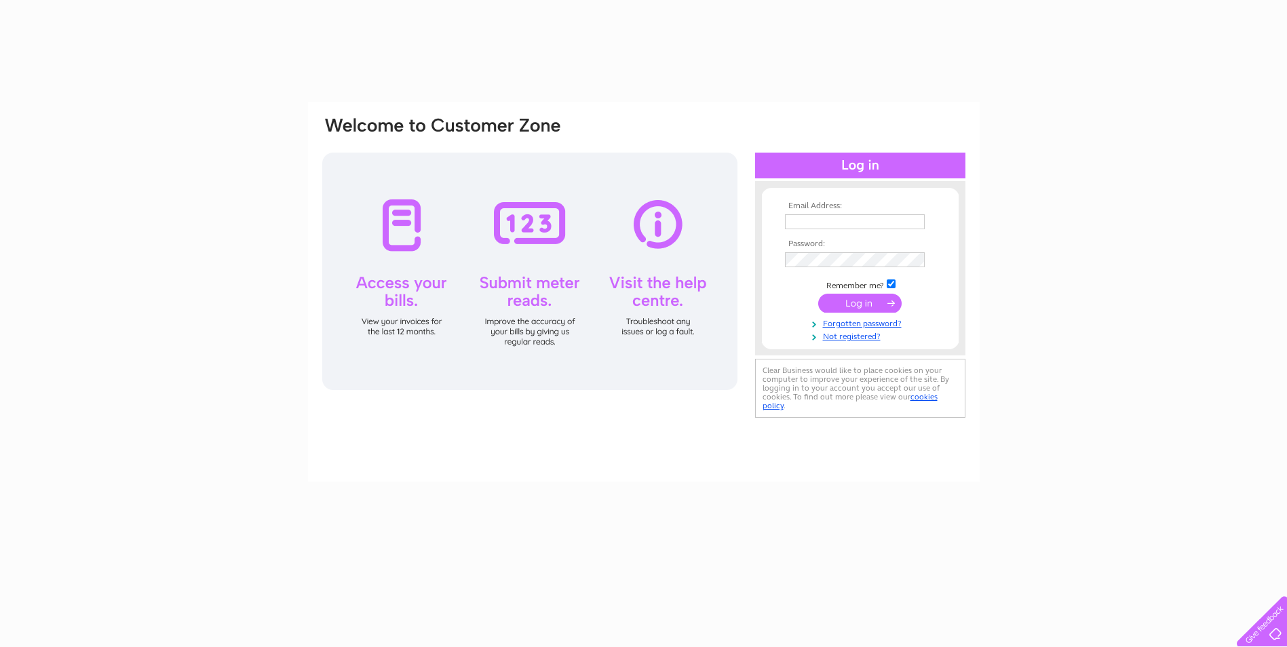 Image resolution: width=1287 pixels, height=647 pixels. Describe the element at coordinates (861, 335) in the screenshot. I see `a: Not registered?` at that location.